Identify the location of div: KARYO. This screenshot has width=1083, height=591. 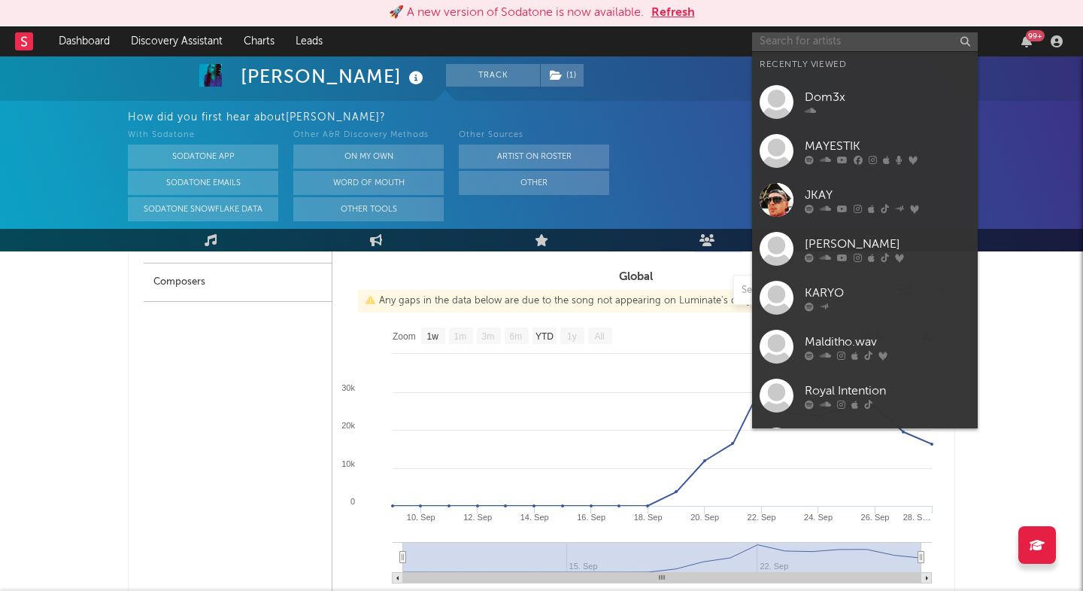
(888, 293).